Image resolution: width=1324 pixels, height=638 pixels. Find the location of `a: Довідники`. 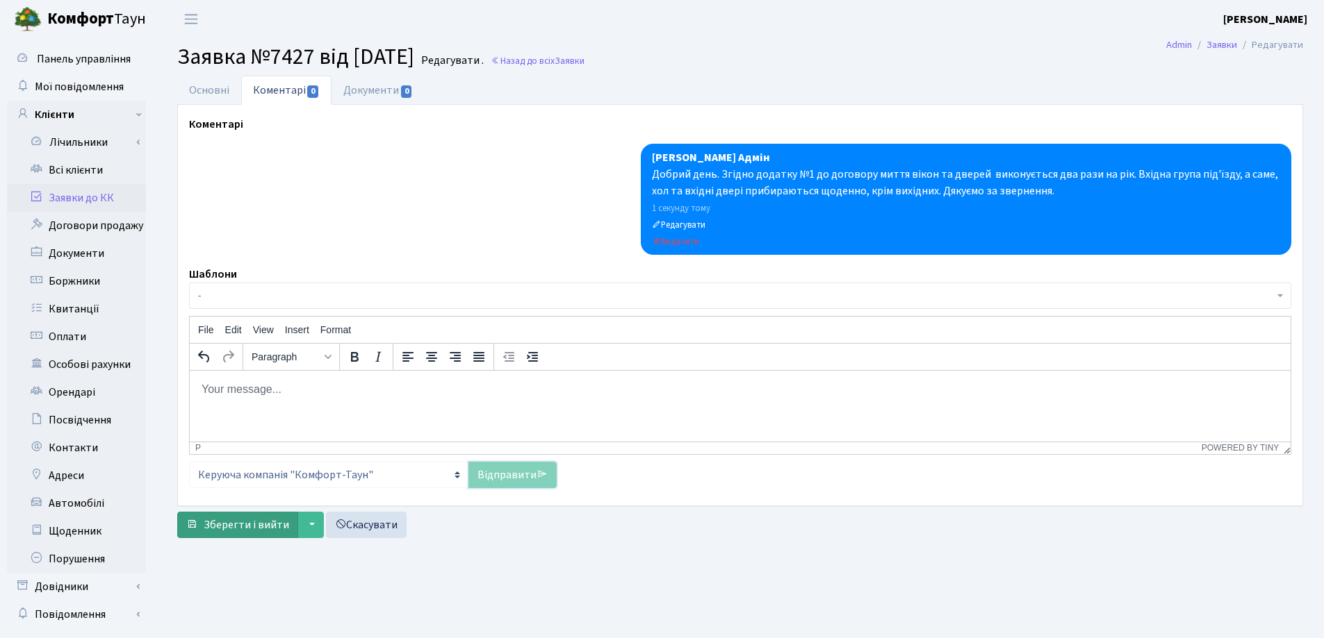

a: Довідники is located at coordinates (76, 587).